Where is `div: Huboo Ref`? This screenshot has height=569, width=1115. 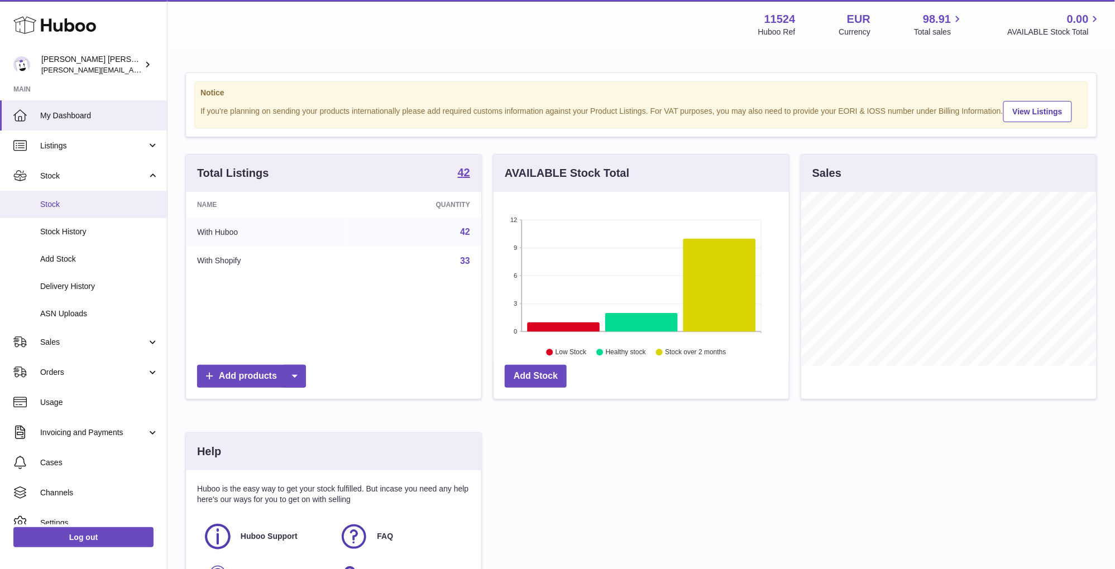 div: Huboo Ref is located at coordinates (777, 32).